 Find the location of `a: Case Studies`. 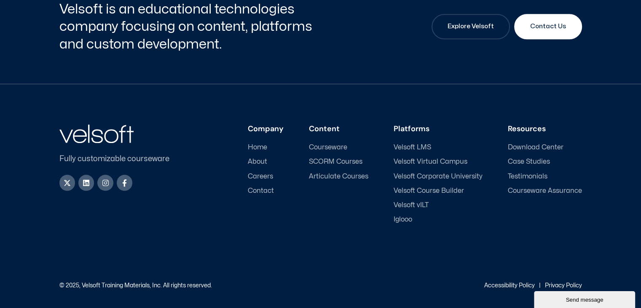

a: Case Studies is located at coordinates (545, 161).